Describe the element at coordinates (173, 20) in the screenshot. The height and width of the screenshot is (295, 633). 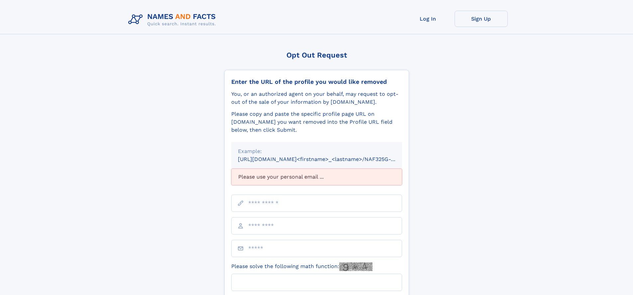
I see `img: Logo Names and Facts` at that location.